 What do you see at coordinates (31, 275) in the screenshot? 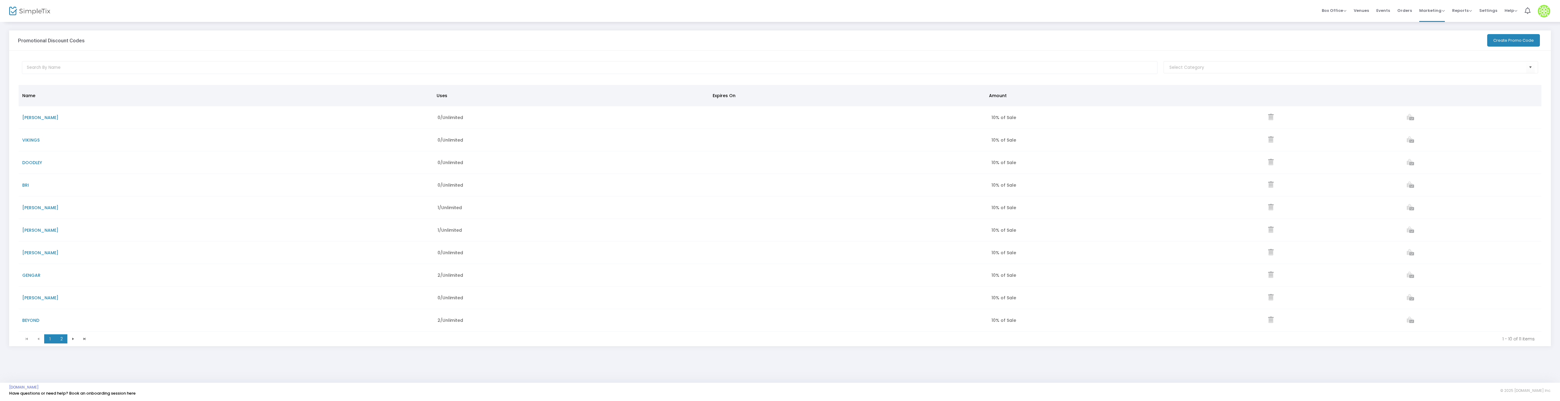
I see `span: GENGAR` at bounding box center [31, 275].